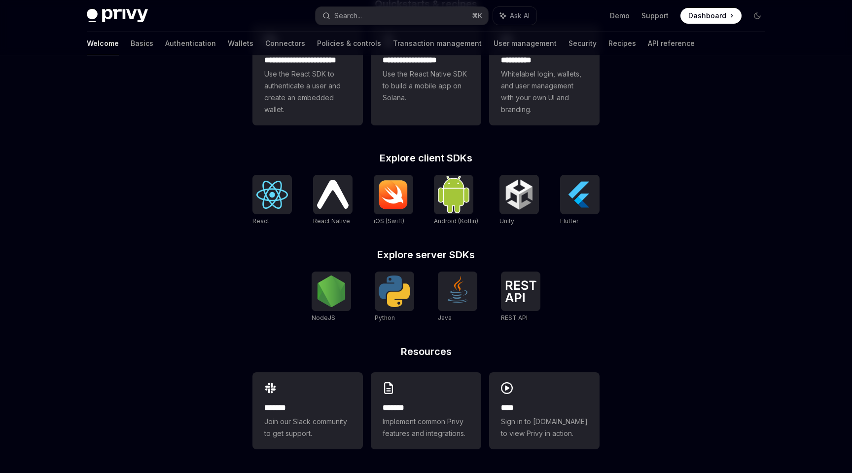  What do you see at coordinates (655, 16) in the screenshot?
I see `a: Support` at bounding box center [655, 16].